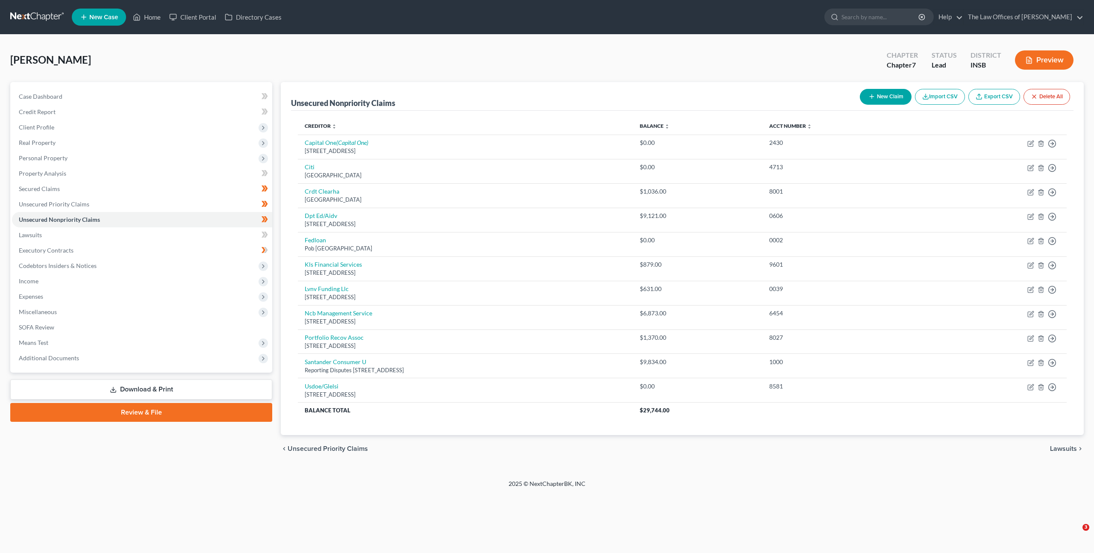  Describe the element at coordinates (324, 449) in the screenshot. I see `button: chevron_left Unsecured Priority Claims` at that location.